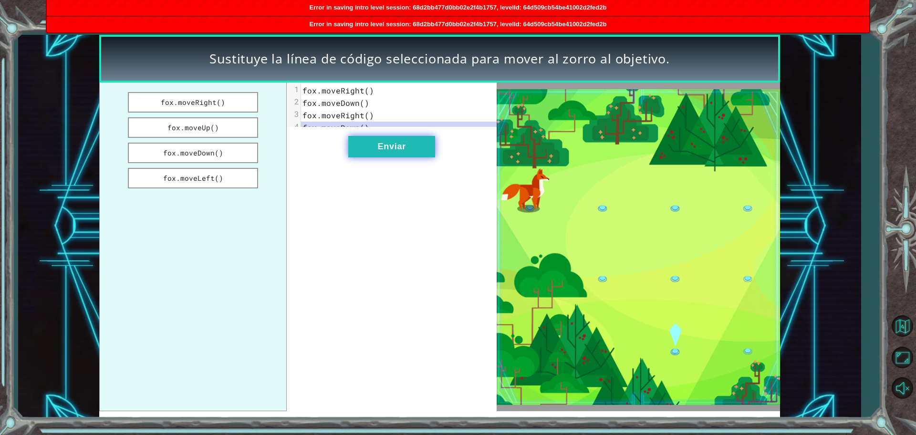 The image size is (916, 435). What do you see at coordinates (439, 59) in the screenshot?
I see `span: Sustituye la línea de código seleccionada para mover al zorro al objetivo.` at bounding box center [439, 59].